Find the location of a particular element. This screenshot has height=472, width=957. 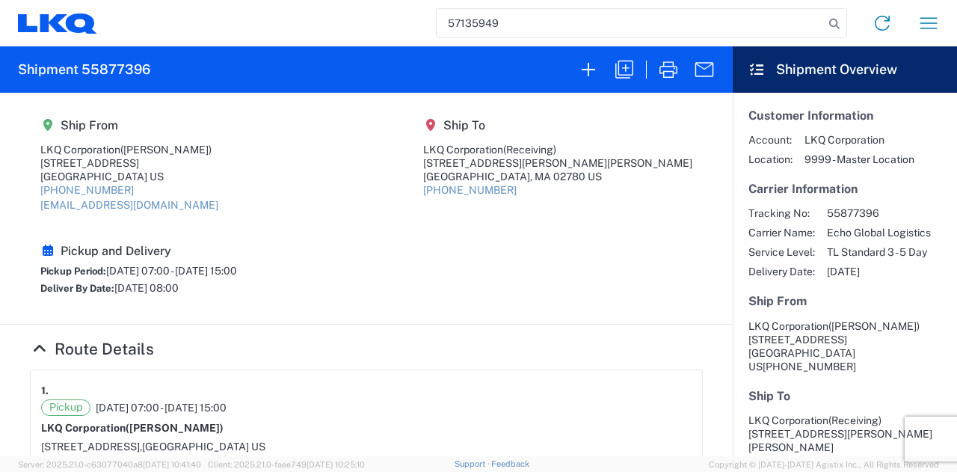

span: Account: is located at coordinates (770, 140).